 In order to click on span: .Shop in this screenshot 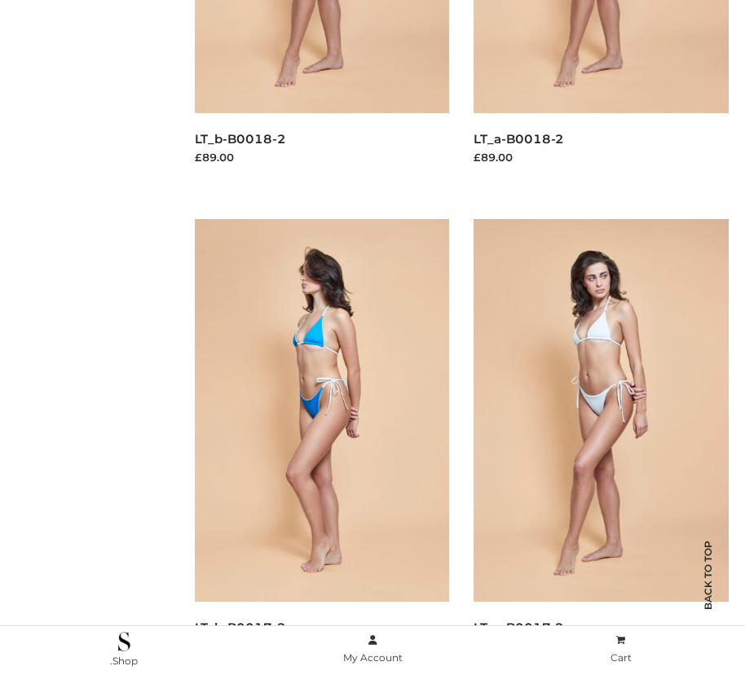, I will do `click(124, 661)`.